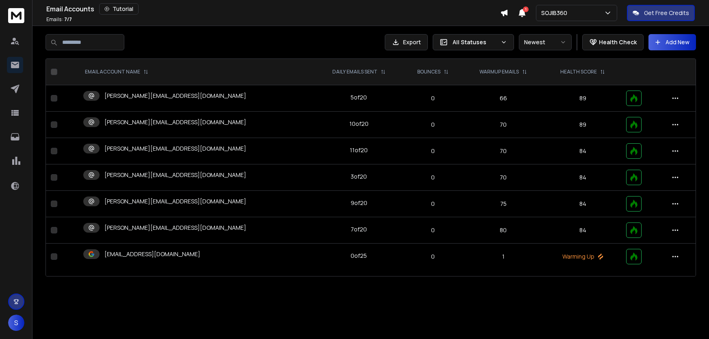 This screenshot has height=339, width=709. What do you see at coordinates (359, 177) in the screenshot?
I see `div: 3 of 20` at bounding box center [359, 177].